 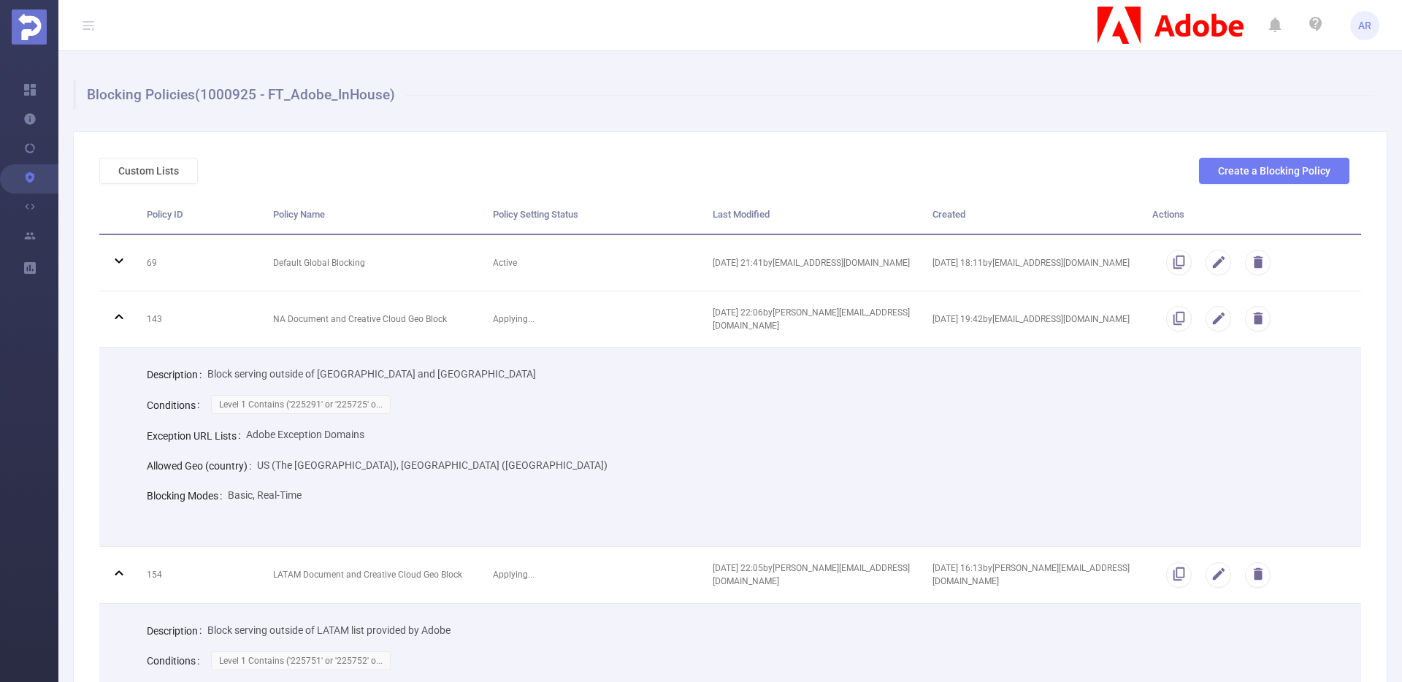 What do you see at coordinates (301, 405) in the screenshot?
I see `span: Level 1 Contains ('225291' or '225725' o...` at bounding box center [301, 405].